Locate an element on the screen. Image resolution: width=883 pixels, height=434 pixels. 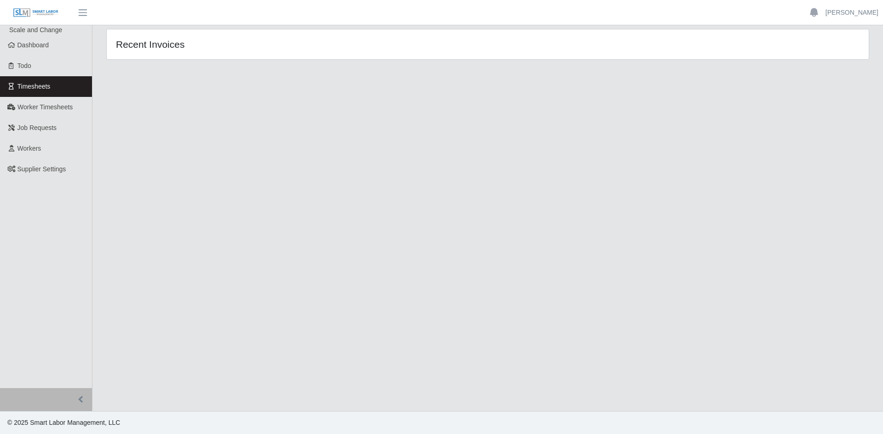
img: SLM Logo is located at coordinates (36, 13).